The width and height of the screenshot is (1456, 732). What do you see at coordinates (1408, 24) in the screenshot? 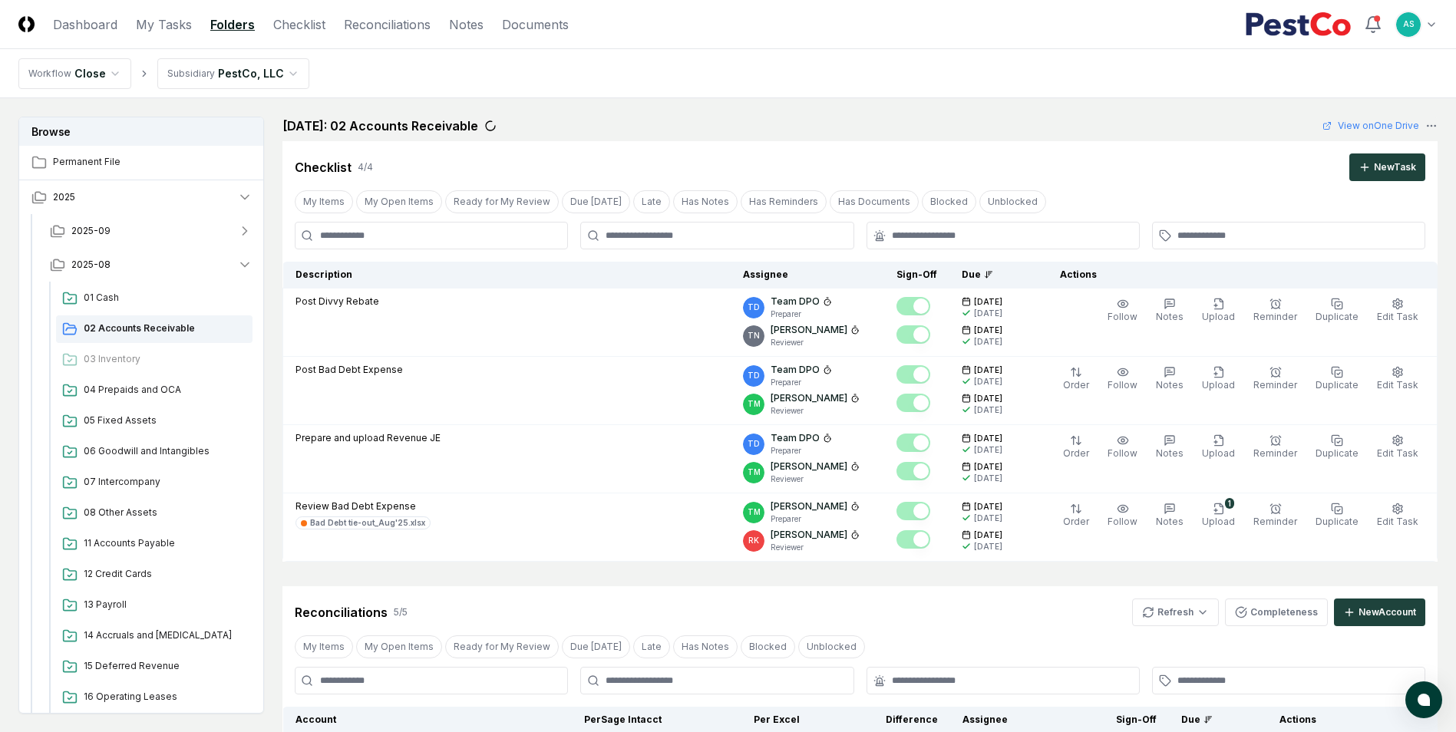
I see `span: AS` at bounding box center [1408, 24].